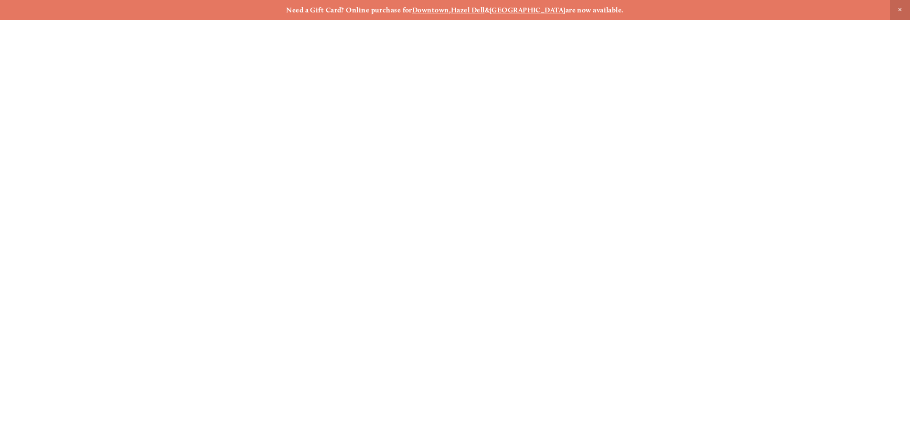 The height and width of the screenshot is (435, 910). What do you see at coordinates (431, 10) in the screenshot?
I see `strong: Downtown` at bounding box center [431, 10].